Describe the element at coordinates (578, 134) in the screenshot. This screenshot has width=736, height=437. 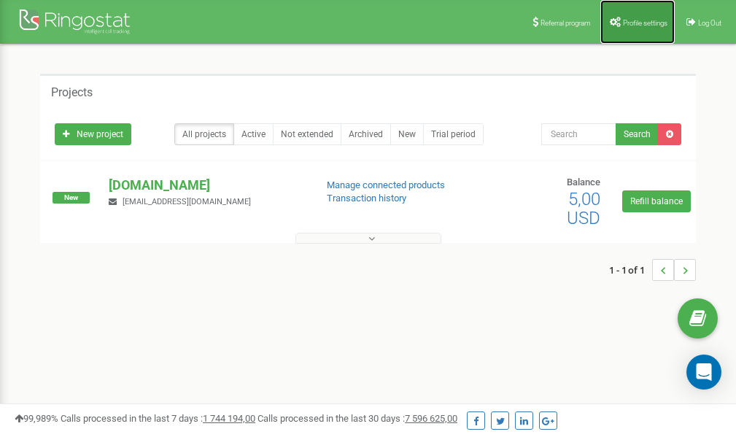
I see `input: Search` at that location.